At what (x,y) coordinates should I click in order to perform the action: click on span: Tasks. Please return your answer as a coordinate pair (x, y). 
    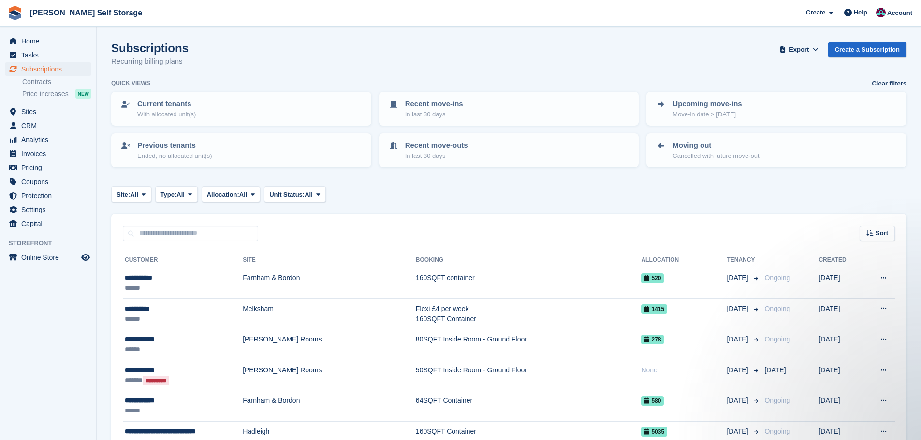
    Looking at the image, I should click on (50, 55).